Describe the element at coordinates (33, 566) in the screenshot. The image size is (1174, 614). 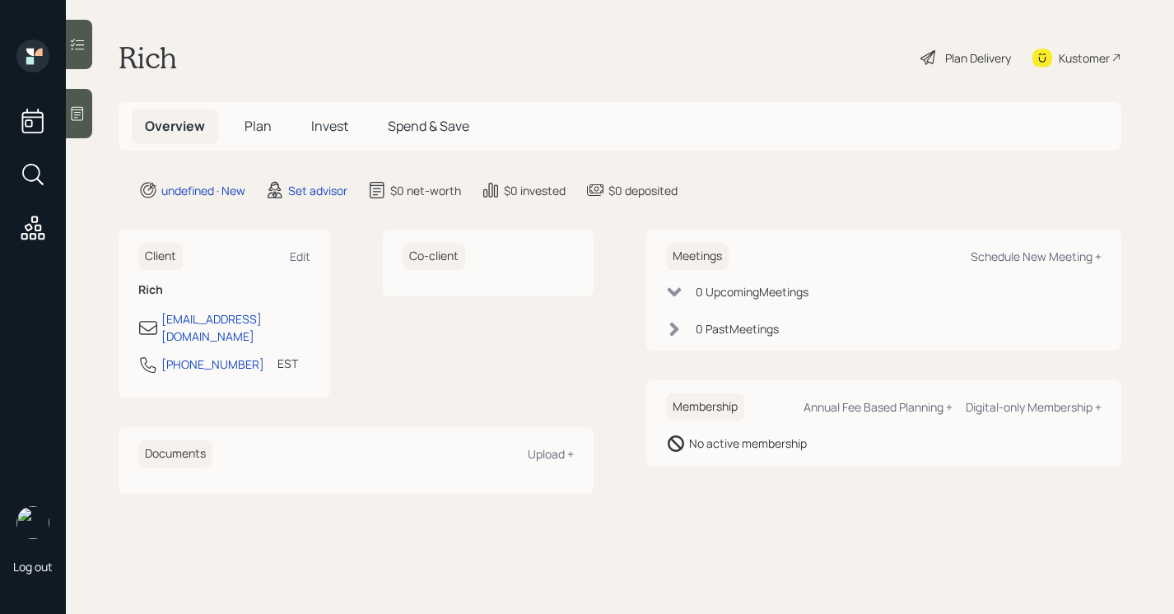
I see `div: Log out` at that location.